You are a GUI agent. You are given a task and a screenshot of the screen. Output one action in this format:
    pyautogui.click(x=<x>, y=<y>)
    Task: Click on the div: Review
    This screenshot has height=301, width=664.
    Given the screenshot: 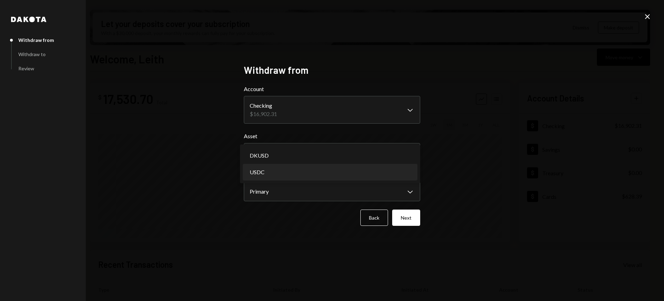 What is the action you would take?
    pyautogui.click(x=26, y=68)
    